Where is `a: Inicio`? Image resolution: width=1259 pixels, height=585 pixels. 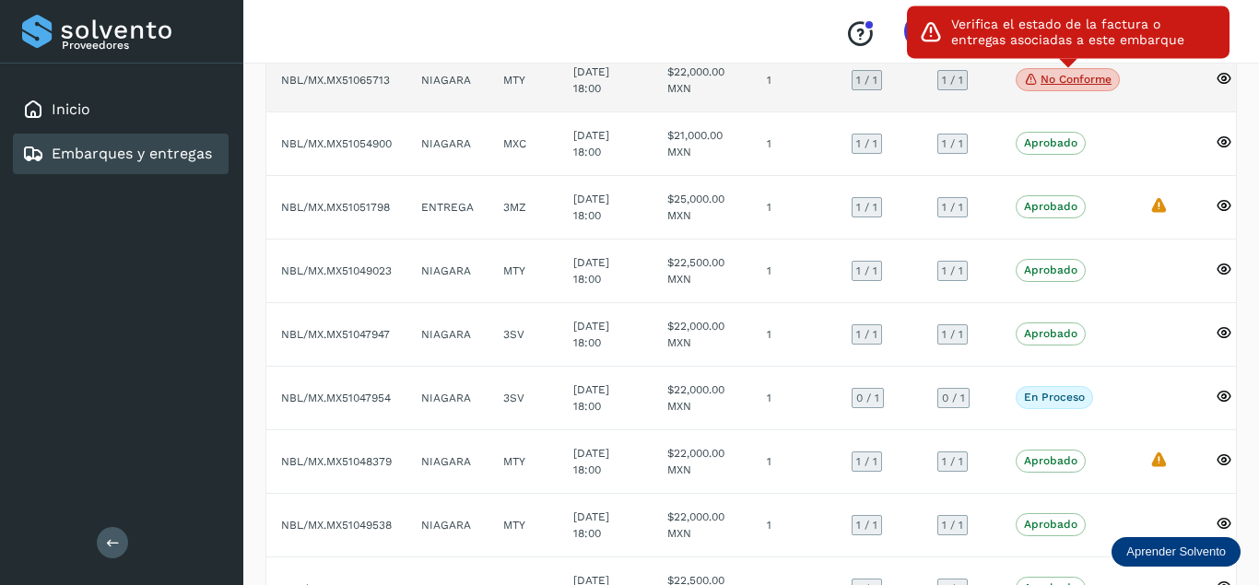 a: Inicio is located at coordinates (71, 109).